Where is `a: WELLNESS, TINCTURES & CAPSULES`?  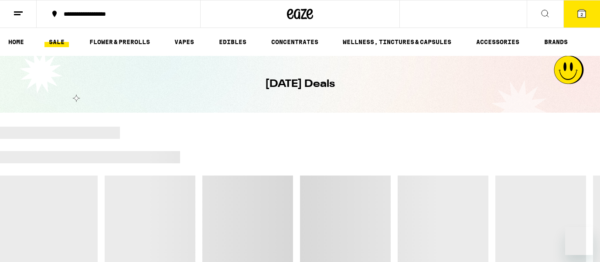 a: WELLNESS, TINCTURES & CAPSULES is located at coordinates (397, 42).